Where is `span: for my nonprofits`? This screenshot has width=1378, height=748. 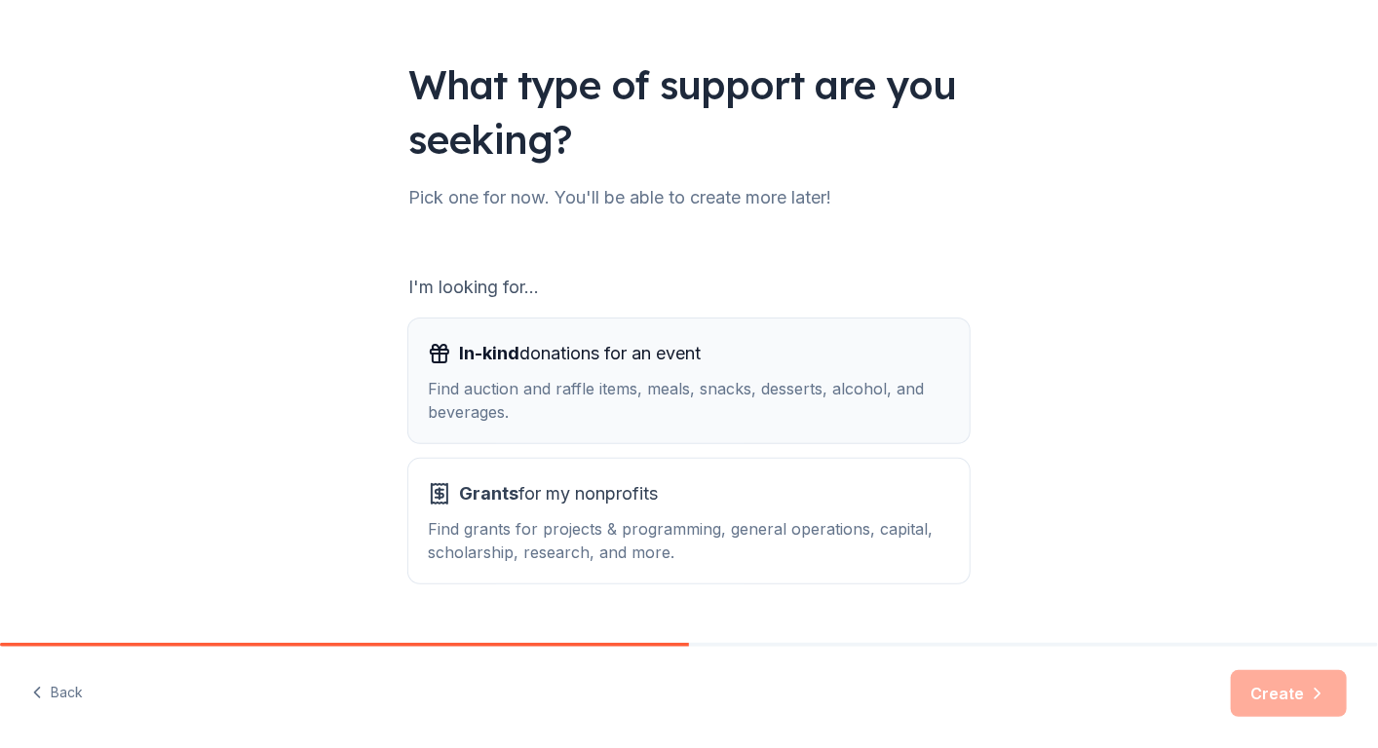
span: for my nonprofits is located at coordinates (558, 494).